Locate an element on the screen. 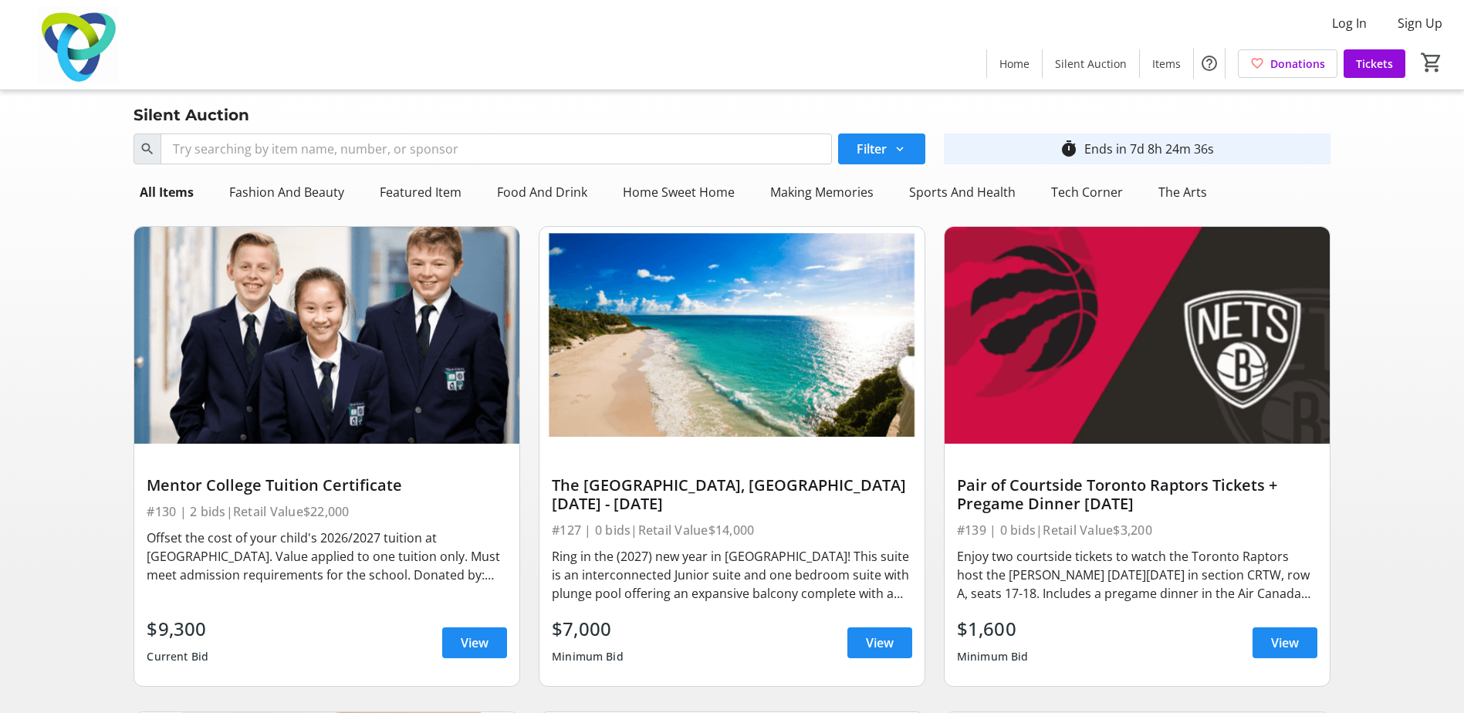  div: Making Memories is located at coordinates (822, 192).